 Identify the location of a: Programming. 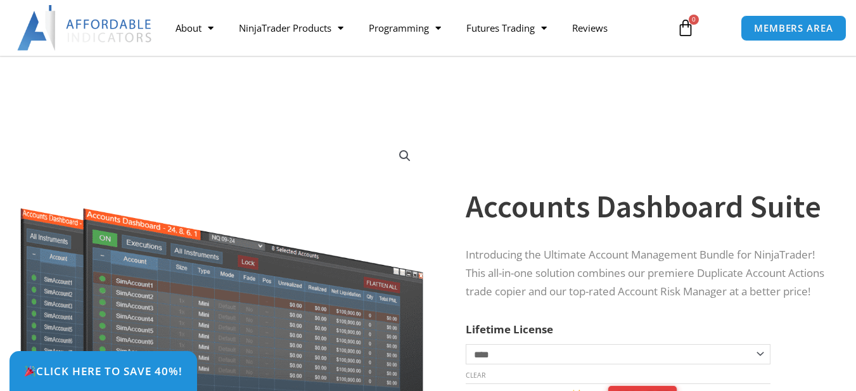
(405, 28).